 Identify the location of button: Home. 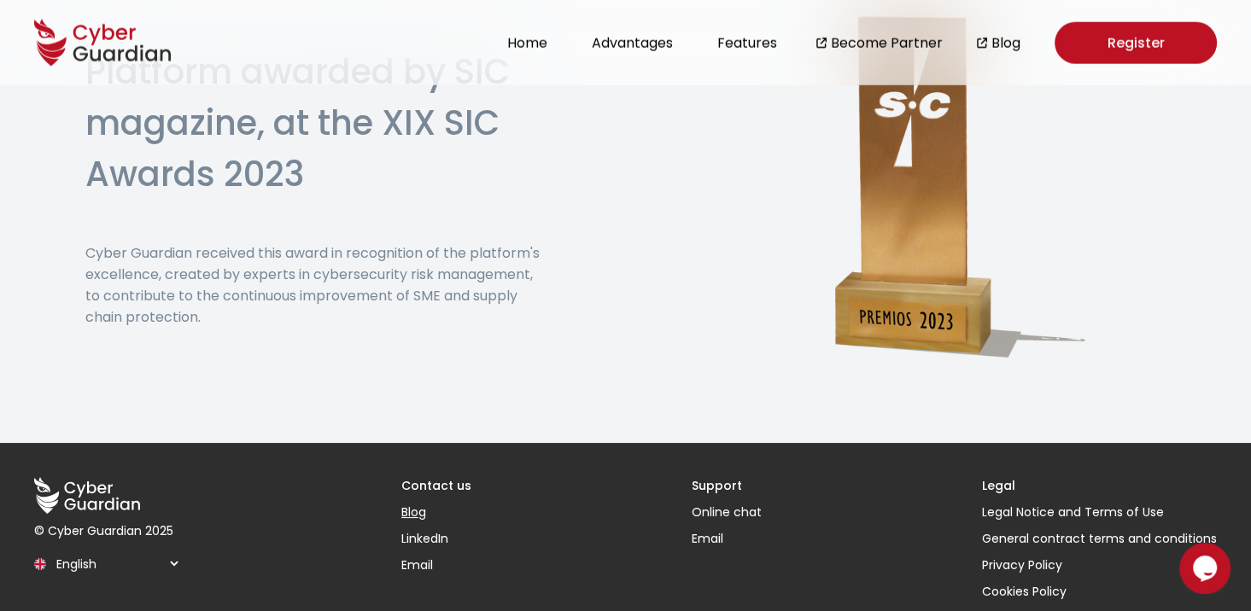
(527, 43).